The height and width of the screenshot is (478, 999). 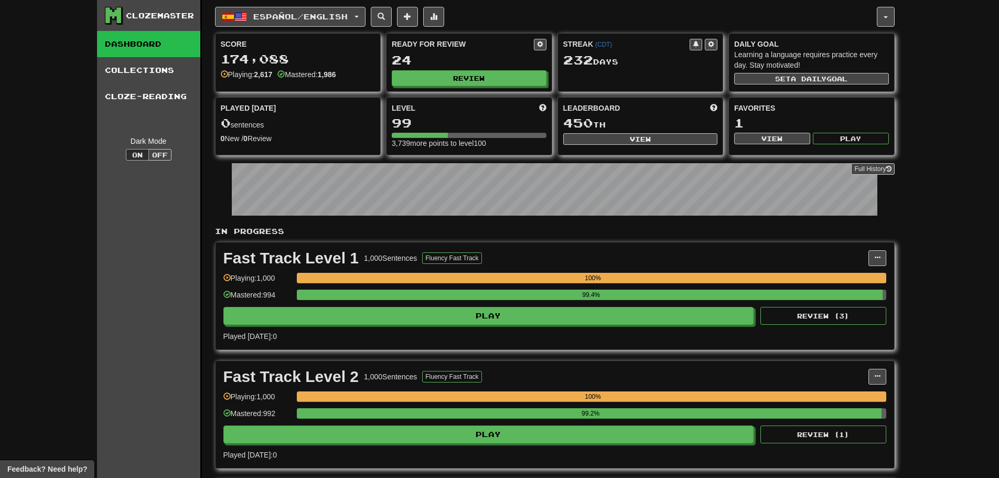 What do you see at coordinates (811, 79) in the screenshot?
I see `button: Seta dailygoal` at bounding box center [811, 79].